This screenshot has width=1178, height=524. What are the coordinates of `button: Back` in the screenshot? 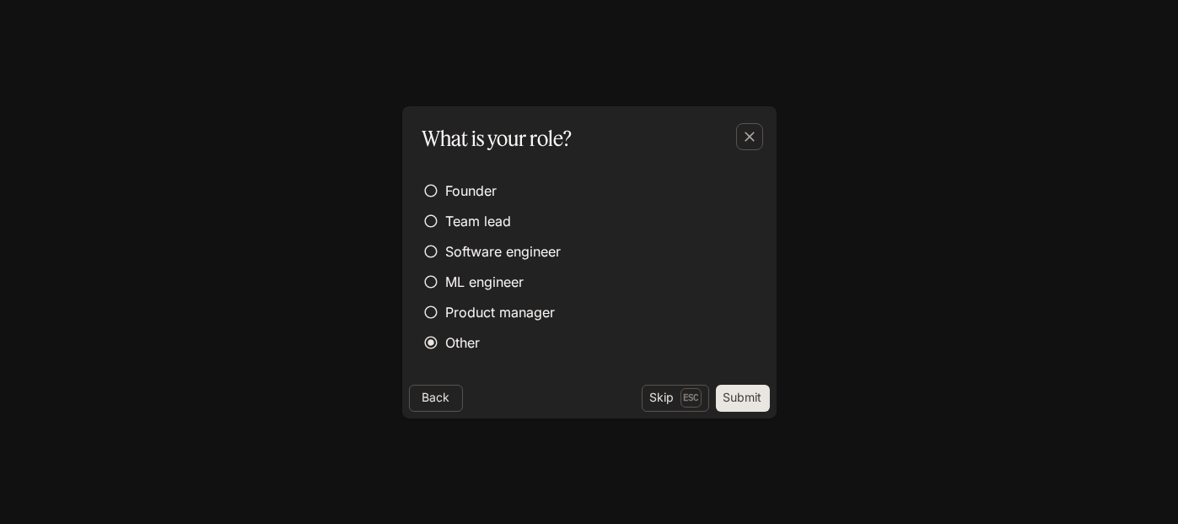 It's located at (436, 398).